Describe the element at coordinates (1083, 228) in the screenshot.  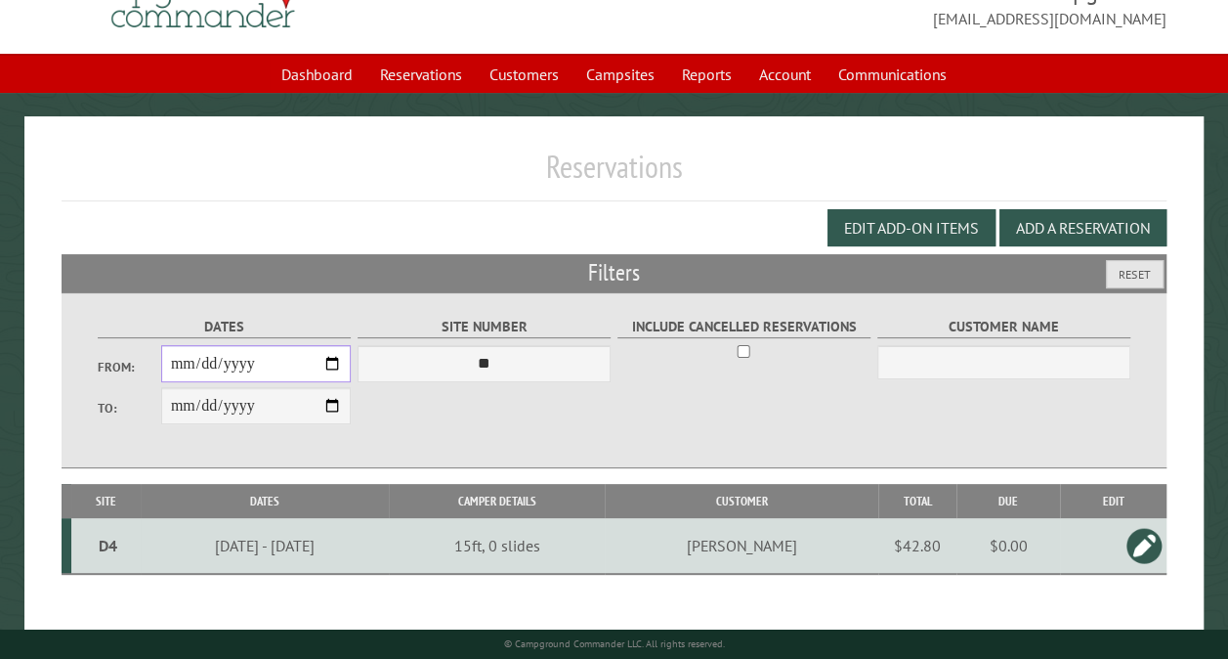
I see `button: Add a Reservation` at that location.